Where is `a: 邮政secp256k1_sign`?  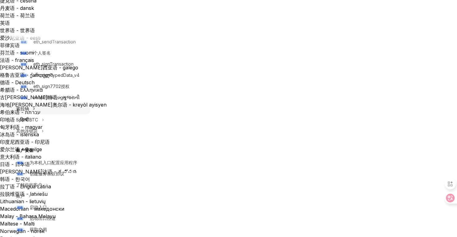
a: 邮政secp256k1_sign is located at coordinates (51, 97).